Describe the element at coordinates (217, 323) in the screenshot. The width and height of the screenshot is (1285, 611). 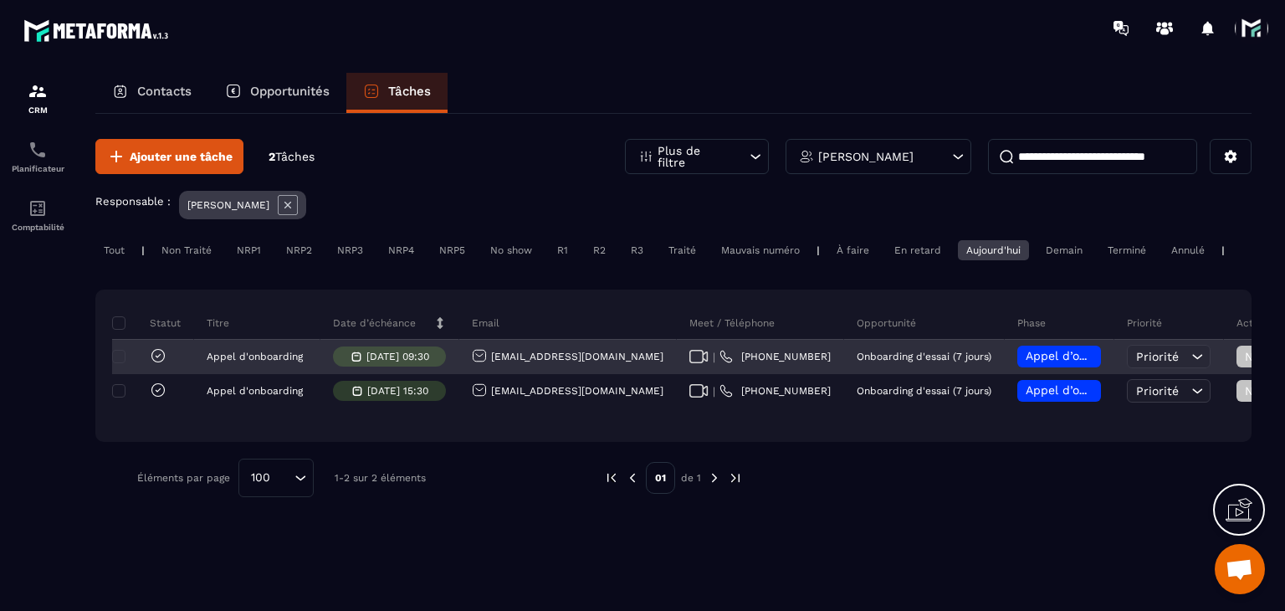
I see `p: Titre` at that location.